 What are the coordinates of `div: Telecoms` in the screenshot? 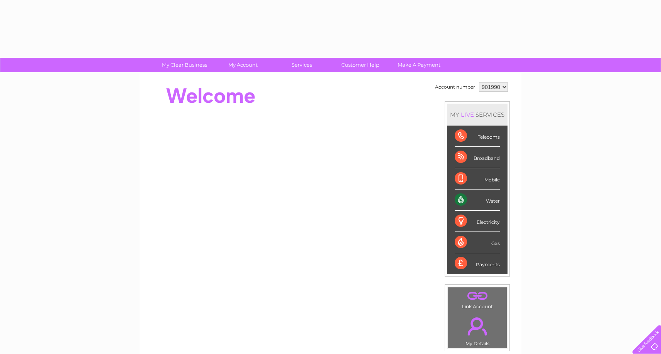 It's located at (477, 136).